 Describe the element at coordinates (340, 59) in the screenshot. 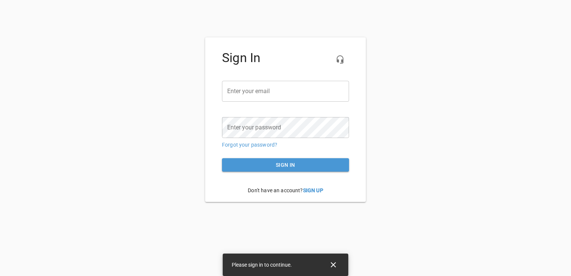

I see `button: Live Chat` at that location.